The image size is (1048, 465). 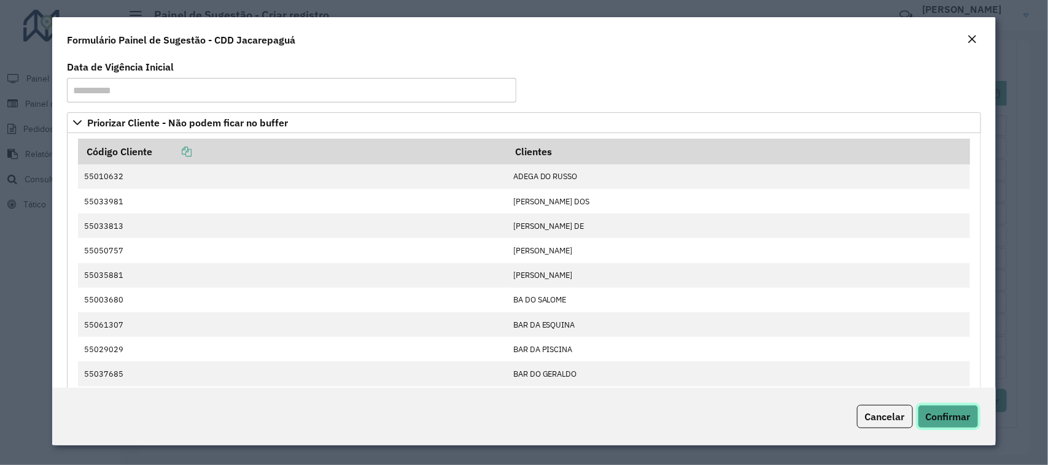 What do you see at coordinates (972, 40) in the screenshot?
I see `button: Close` at bounding box center [972, 40].